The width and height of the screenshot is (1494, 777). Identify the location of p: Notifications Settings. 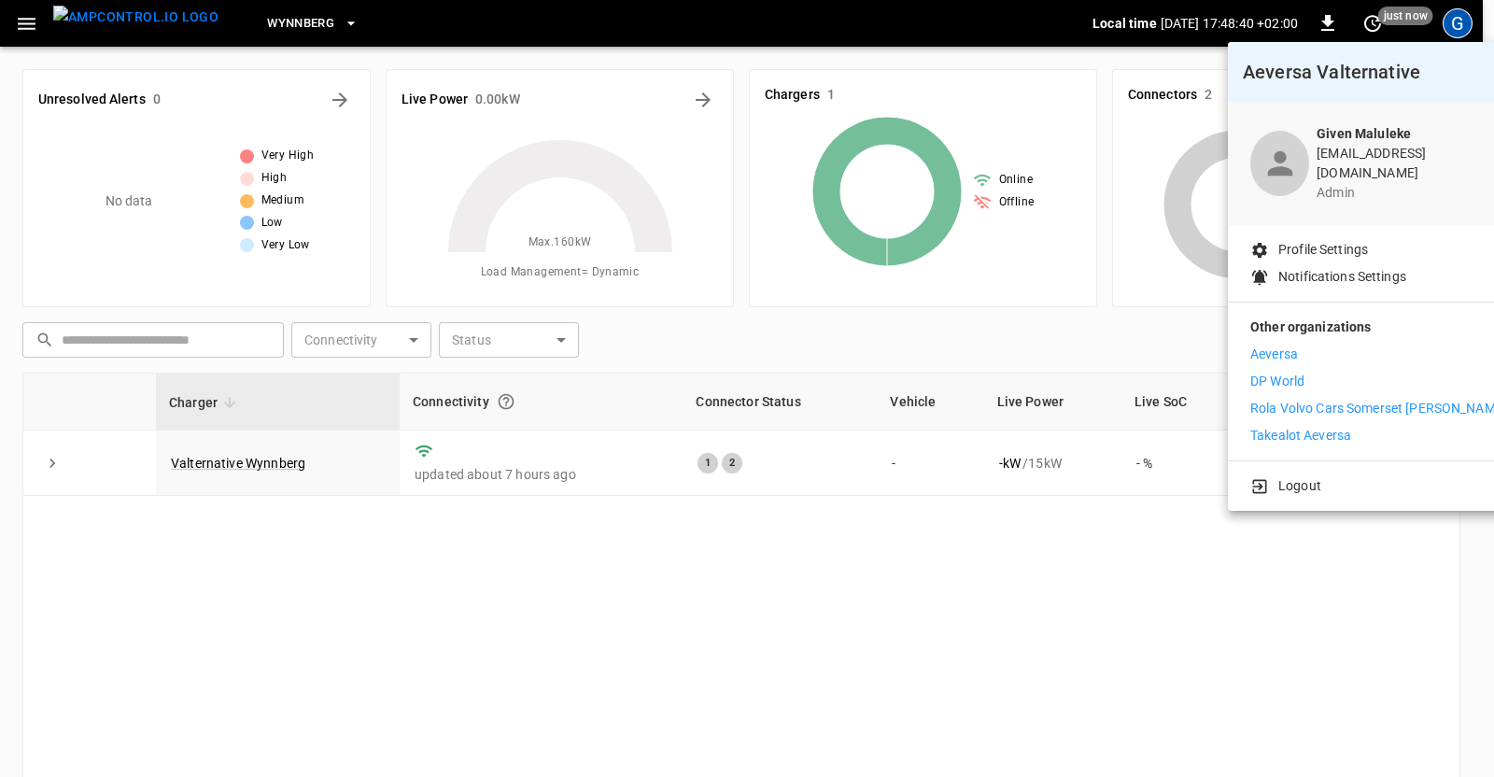
(1341, 276).